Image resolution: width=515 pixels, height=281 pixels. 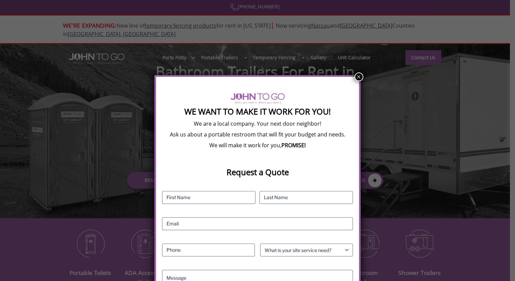 What do you see at coordinates (258, 98) in the screenshot?
I see `img: logo of viptogo` at bounding box center [258, 98].